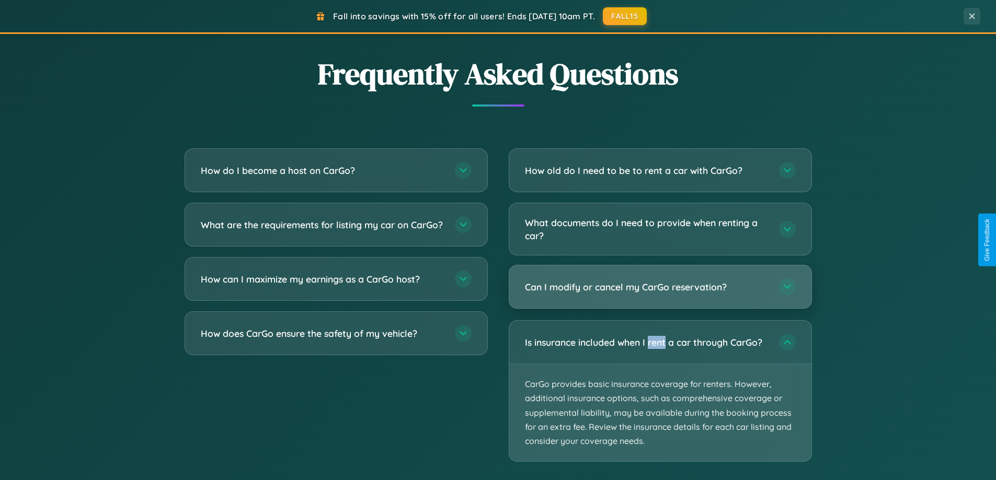 The height and width of the screenshot is (480, 996). Describe the element at coordinates (323, 279) in the screenshot. I see `h3: How can I maximize my earnings as a CarGo host?` at that location.